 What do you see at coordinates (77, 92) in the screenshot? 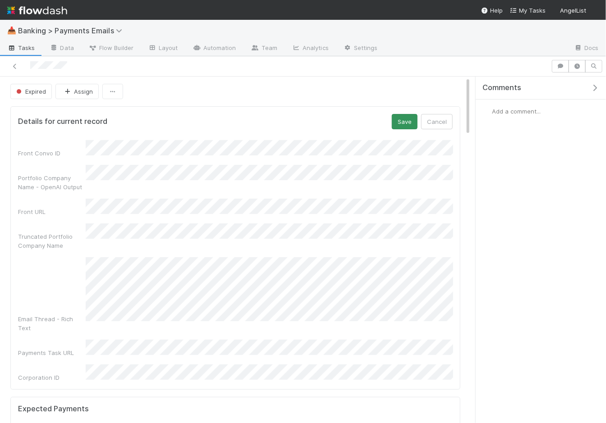
I see `button: Assign` at bounding box center [77, 92].